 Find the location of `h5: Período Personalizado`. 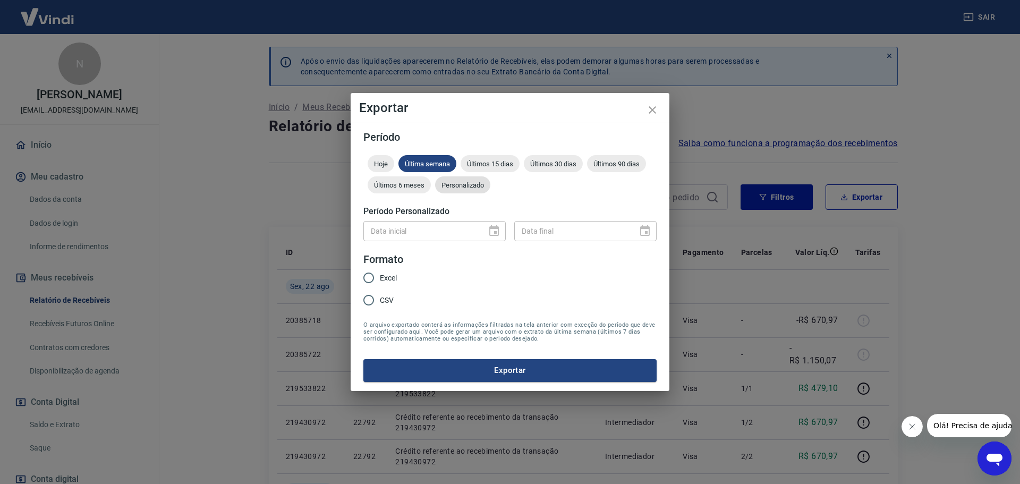

h5: Período Personalizado is located at coordinates (510, 211).